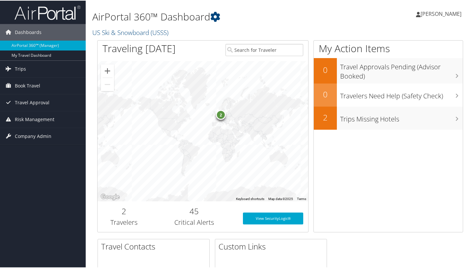 This screenshot has height=268, width=472. What do you see at coordinates (273, 218) in the screenshot?
I see `a: View SecurityLogic®` at bounding box center [273, 218].